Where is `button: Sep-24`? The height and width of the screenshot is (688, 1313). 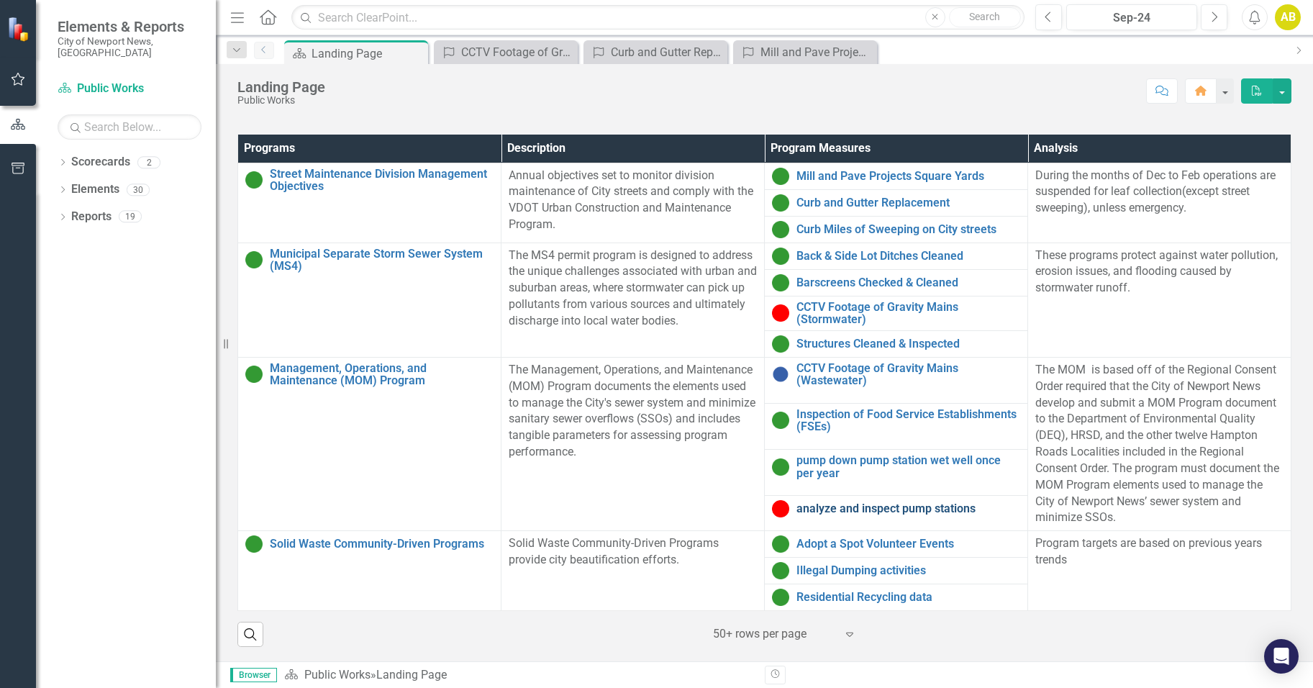
button: Sep-24 is located at coordinates (1132, 17).